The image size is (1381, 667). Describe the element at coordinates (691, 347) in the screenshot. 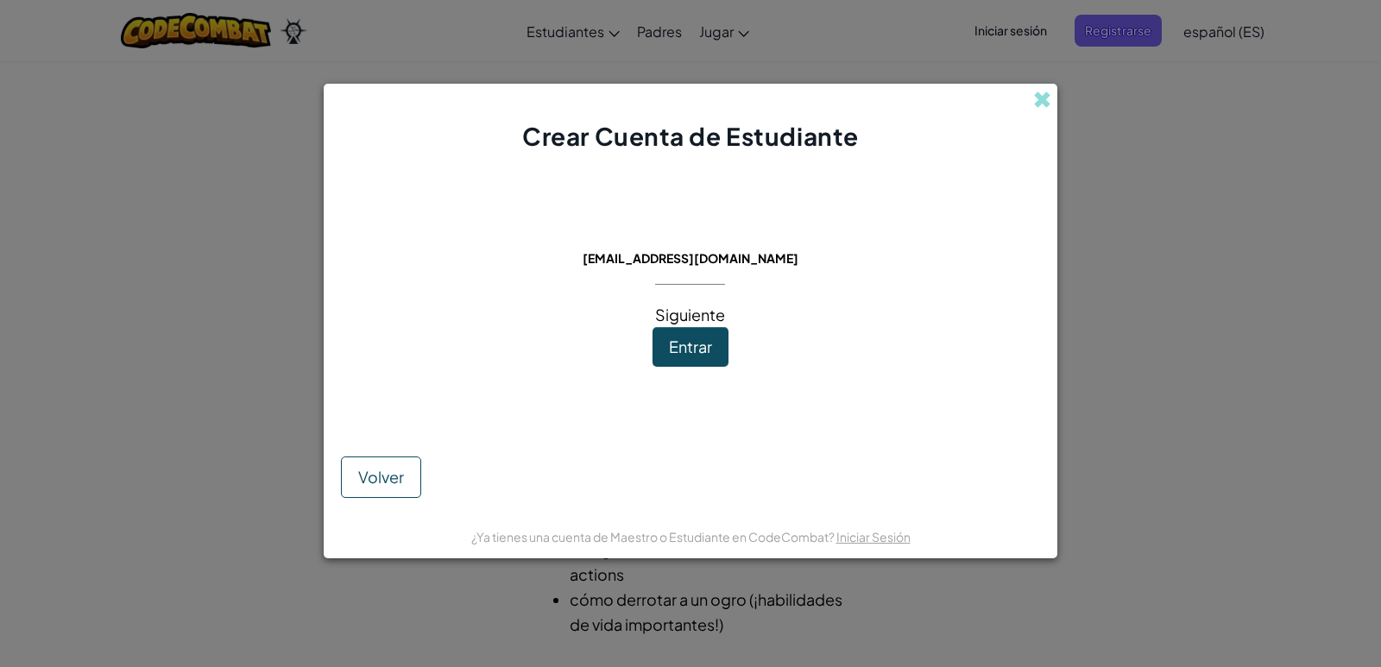

I see `button: Entrar` at that location.